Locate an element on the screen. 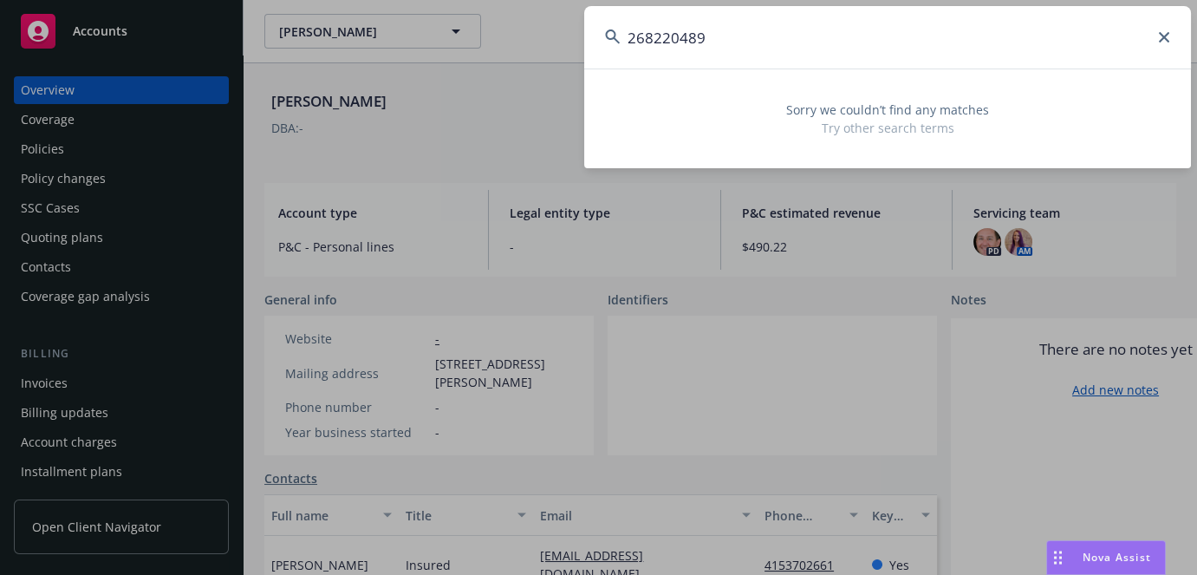 This screenshot has width=1197, height=575. span: Try other search terms is located at coordinates (887, 127).